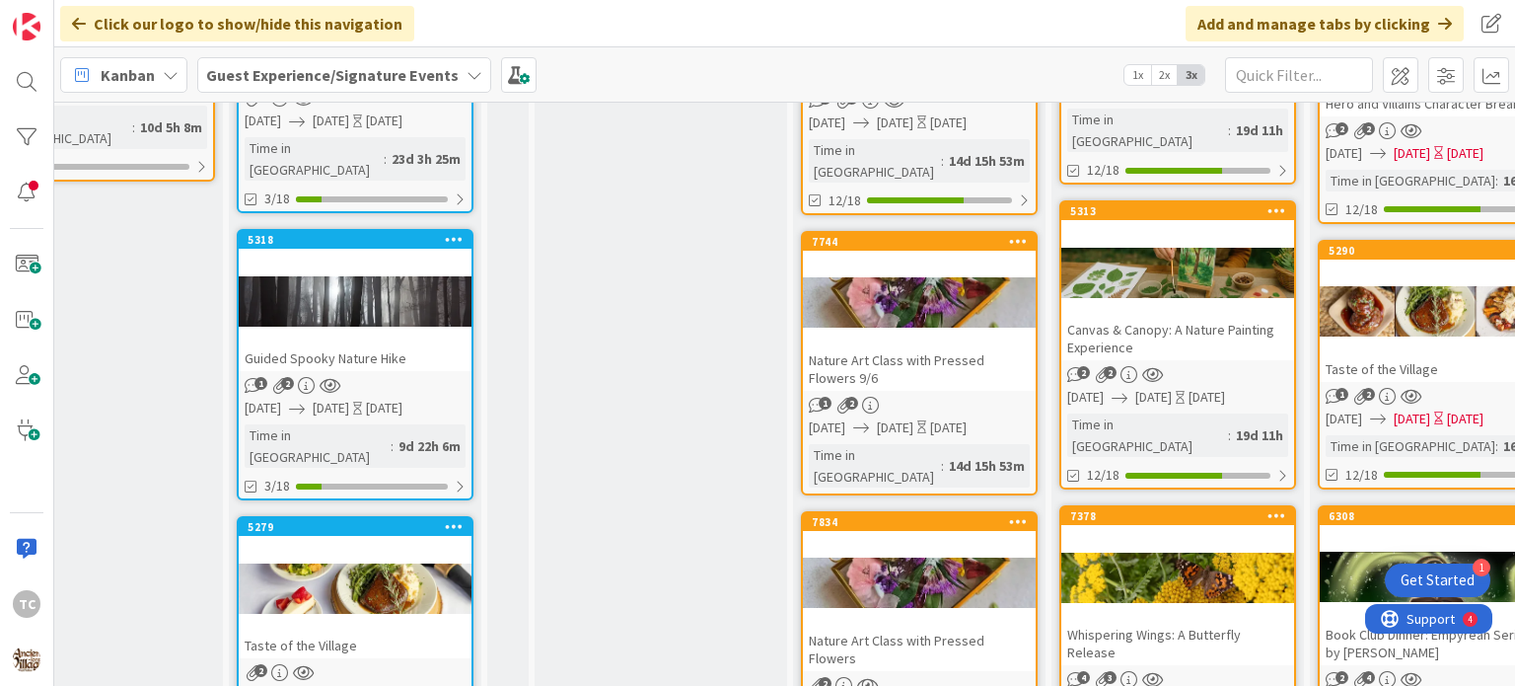 Image resolution: width=1515 pixels, height=686 pixels. What do you see at coordinates (237, 24) in the screenshot?
I see `div: Click our logo to show/hide this navigation` at bounding box center [237, 24].